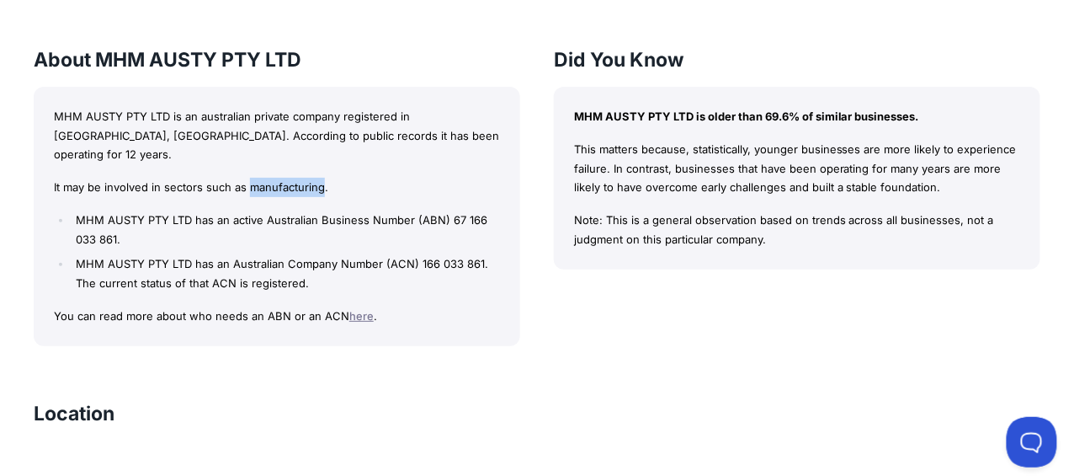 Image resolution: width=1074 pixels, height=476 pixels. I want to click on li: MHM AUSTY PTY LTD has an active Australian Business Number (ABN) 67 166 033 861., so click(285, 230).